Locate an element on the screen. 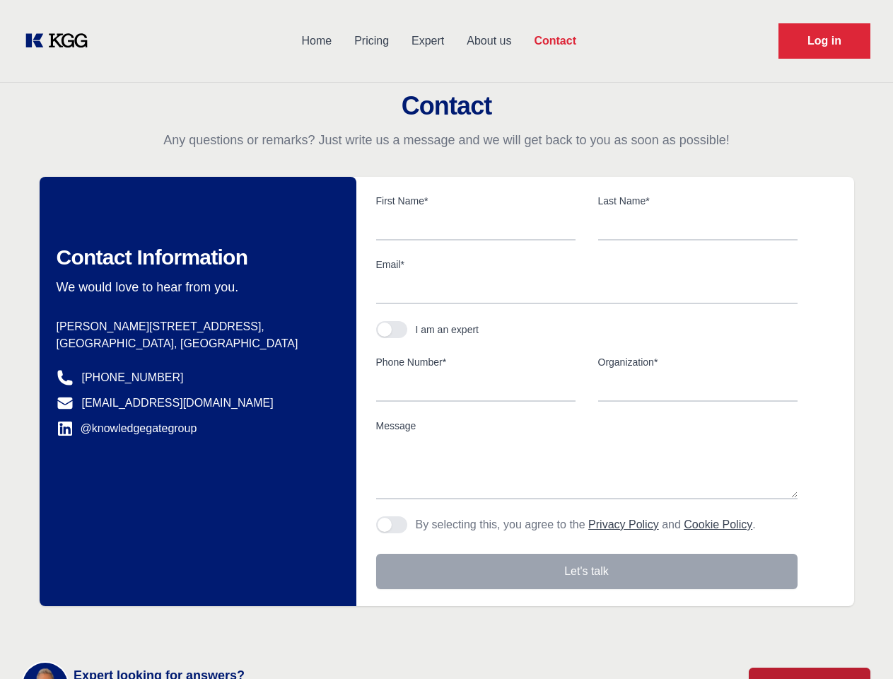 The height and width of the screenshot is (679, 893). a: Contact is located at coordinates (555, 41).